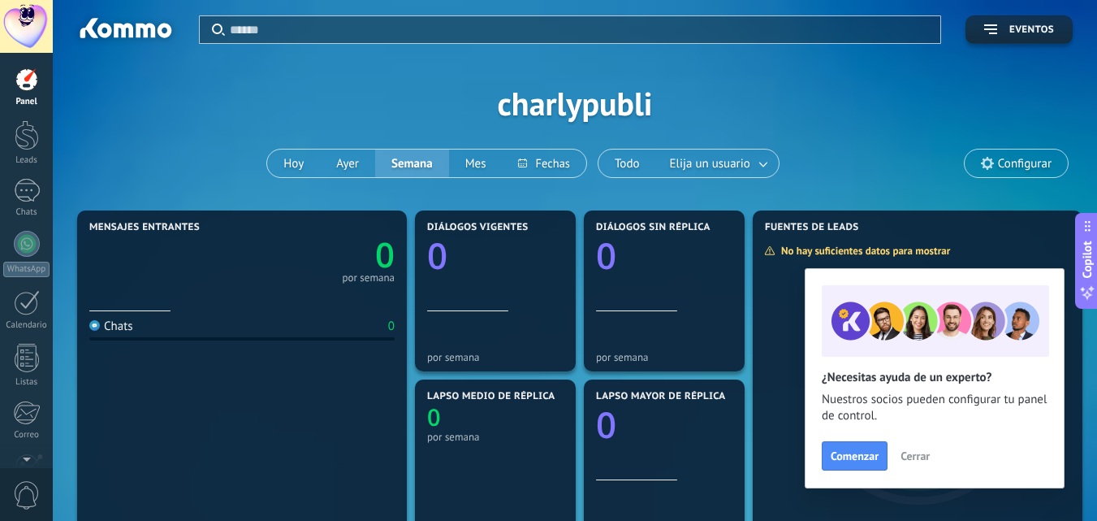 The image size is (1097, 521). What do you see at coordinates (854, 456) in the screenshot?
I see `button: Comenzar` at bounding box center [854, 456].